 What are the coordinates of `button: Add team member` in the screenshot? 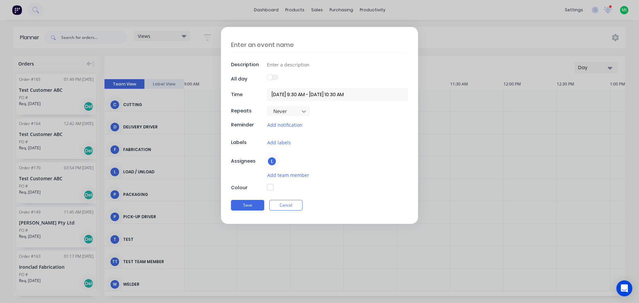 It's located at (288, 175).